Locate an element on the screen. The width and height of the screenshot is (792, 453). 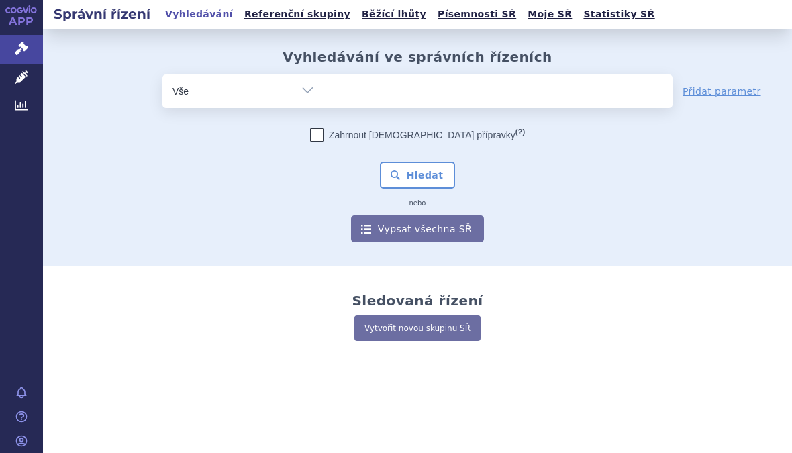
a: Písemnosti SŘ is located at coordinates (476, 14).